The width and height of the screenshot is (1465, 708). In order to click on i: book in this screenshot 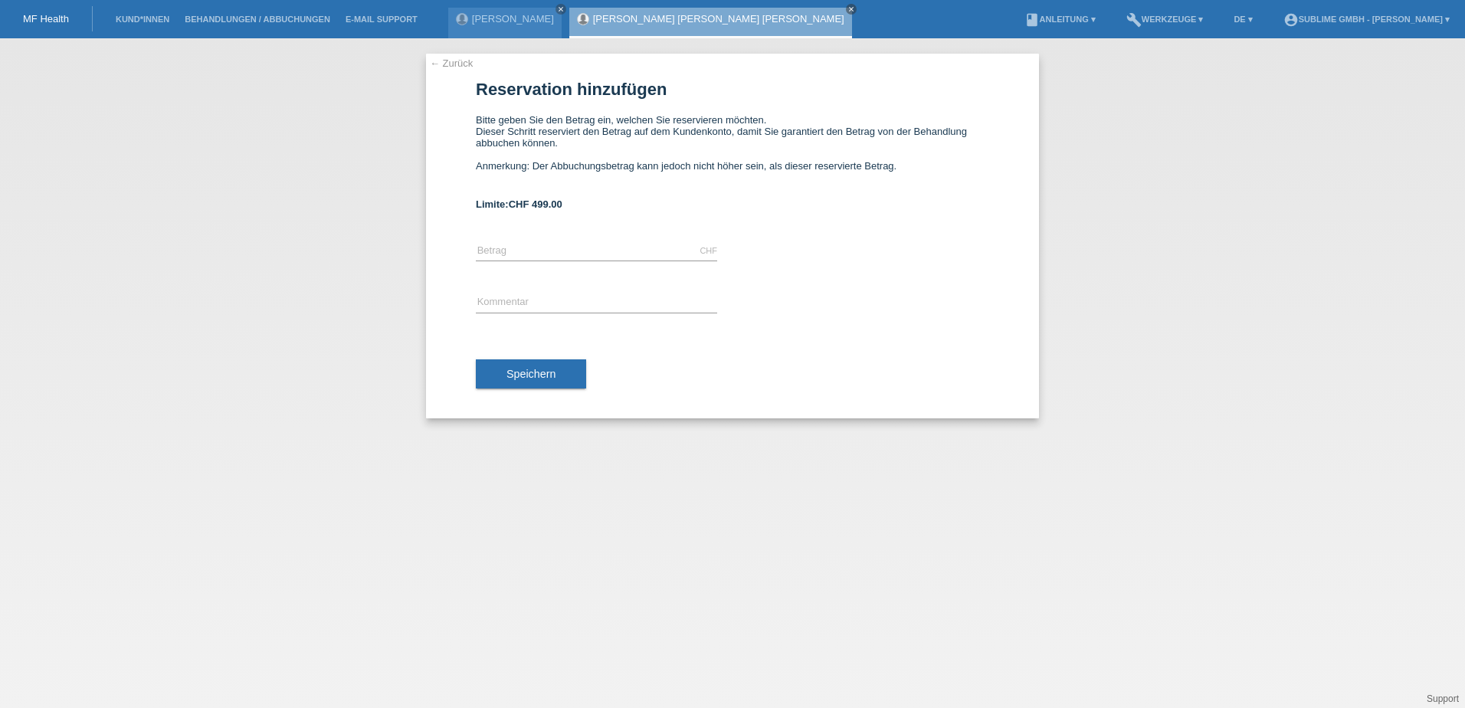, I will do `click(1032, 20)`.